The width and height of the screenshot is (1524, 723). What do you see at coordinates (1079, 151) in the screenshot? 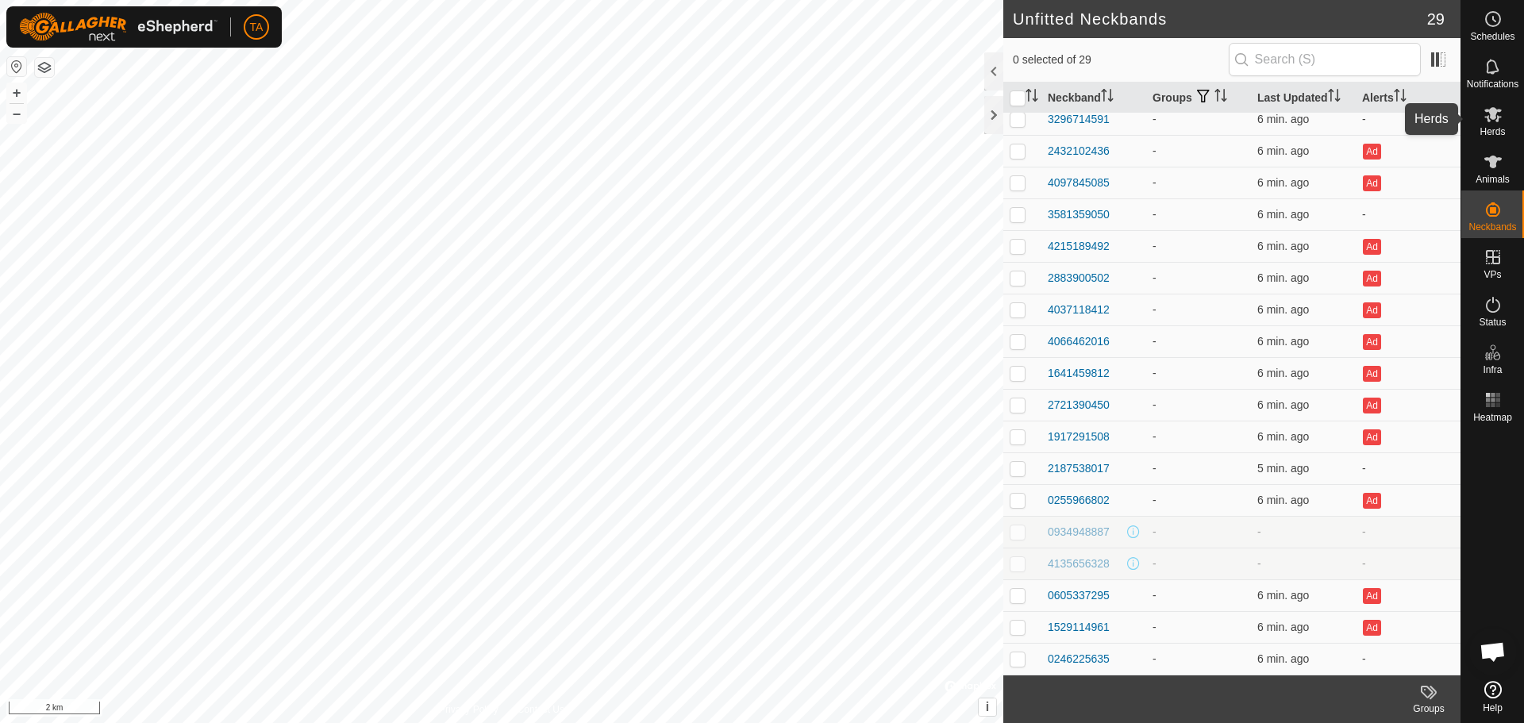
I see `div: 2432102436` at bounding box center [1079, 151].